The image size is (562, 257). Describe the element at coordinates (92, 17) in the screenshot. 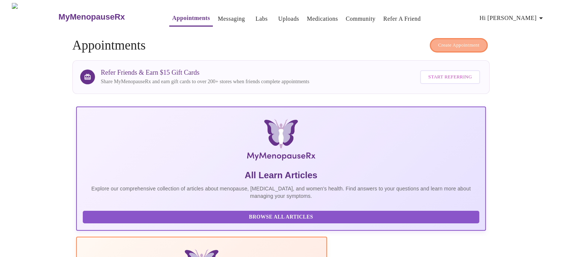

I see `h3: MyMenopauseRx` at that location.